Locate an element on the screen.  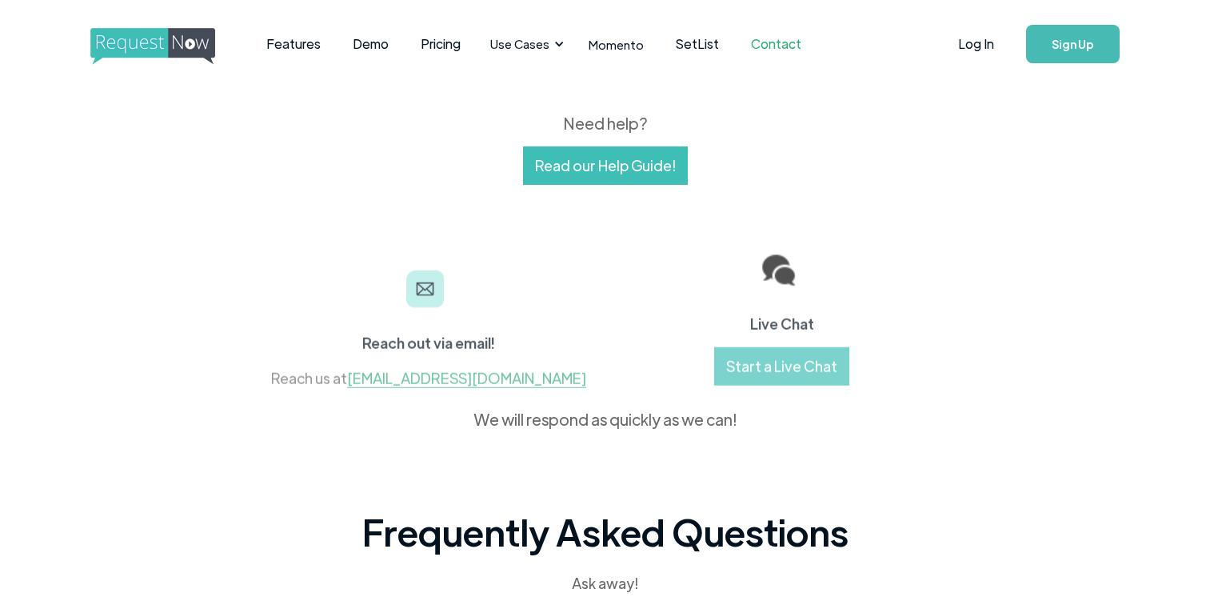
a: Features is located at coordinates (294, 44).